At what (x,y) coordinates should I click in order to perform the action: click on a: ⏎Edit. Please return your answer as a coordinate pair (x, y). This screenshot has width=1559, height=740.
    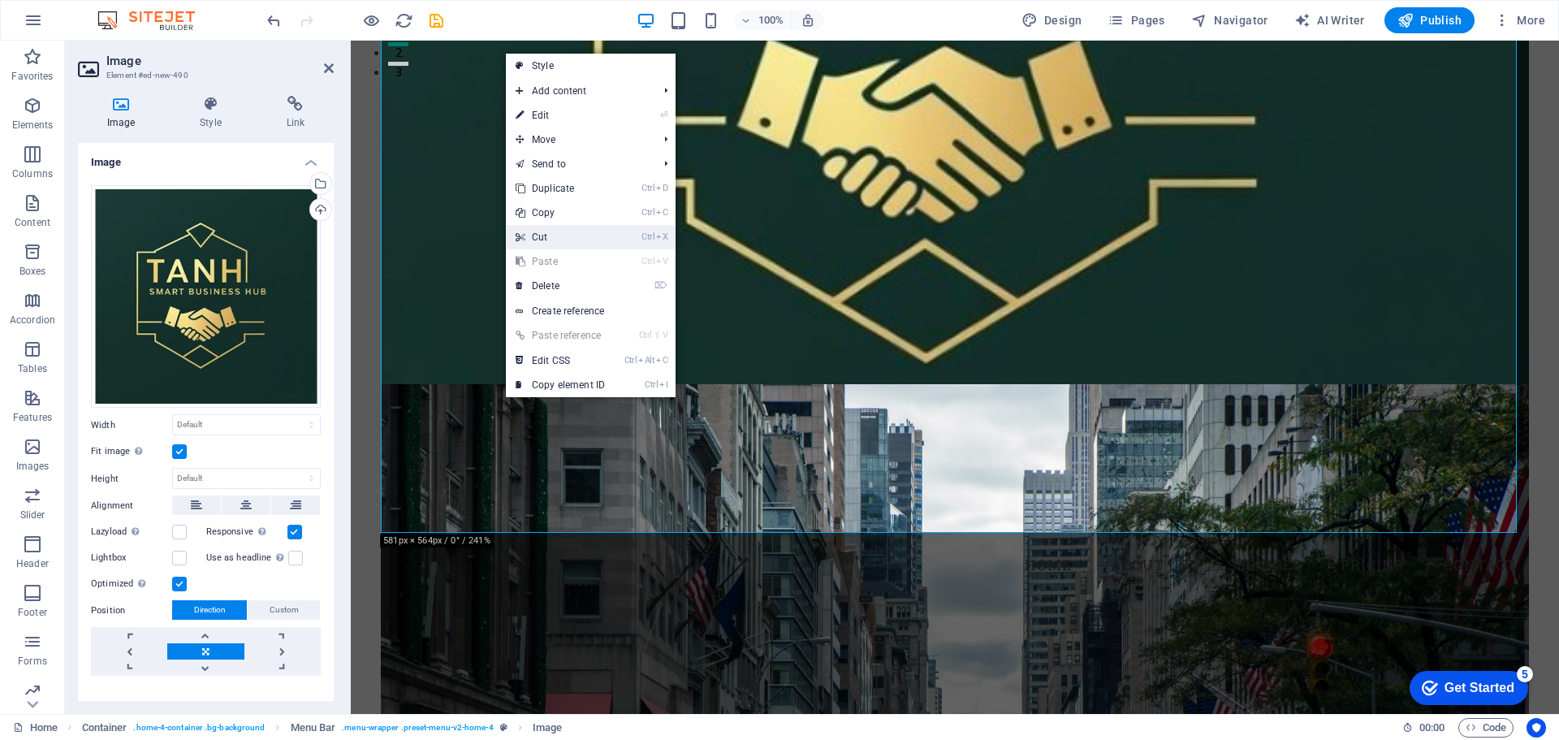
    Looking at the image, I should click on (560, 115).